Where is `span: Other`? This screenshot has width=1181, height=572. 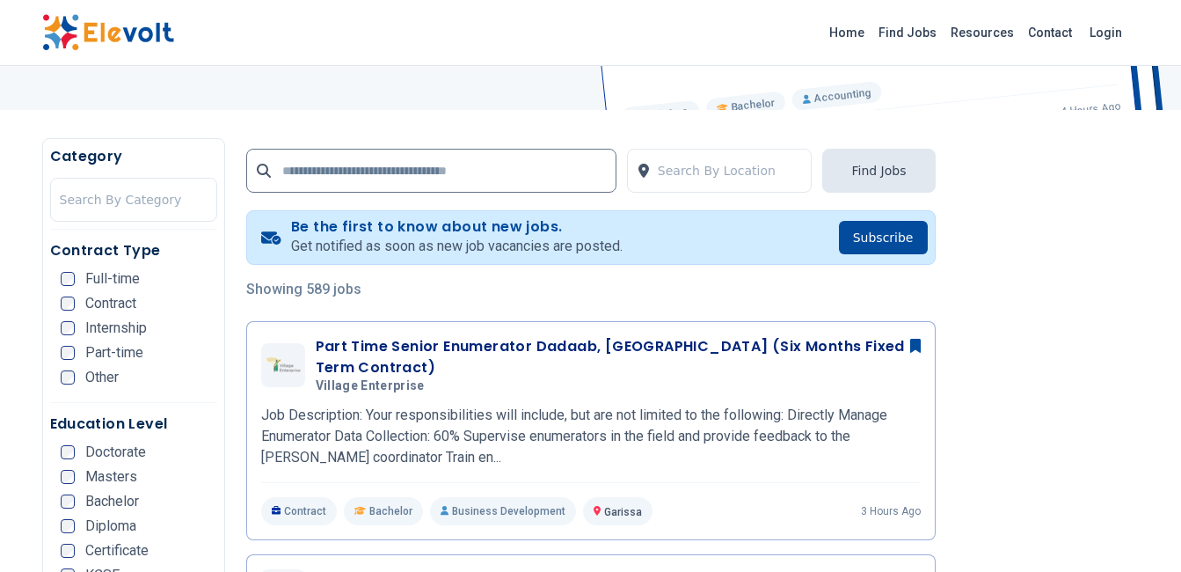 span: Other is located at coordinates (102, 377).